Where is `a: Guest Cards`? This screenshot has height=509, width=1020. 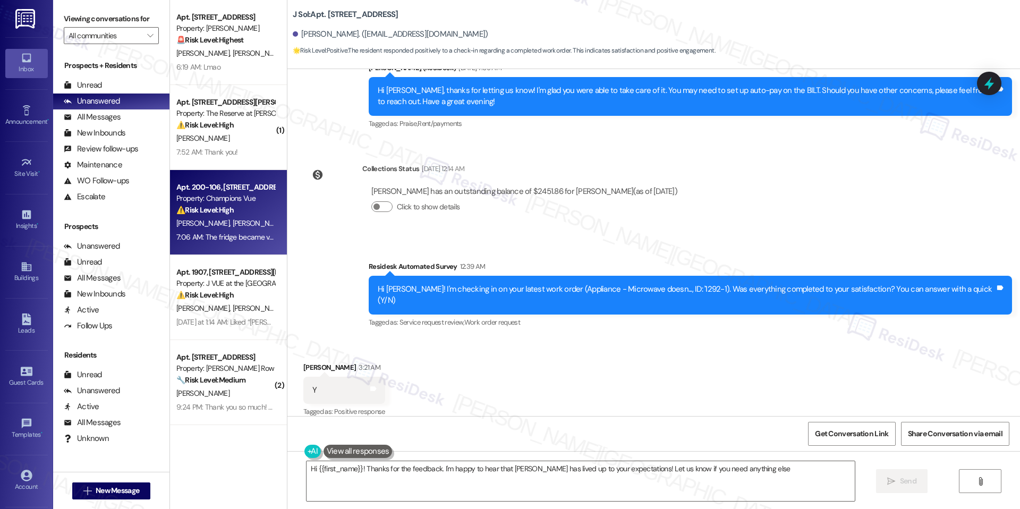
a: Guest Cards is located at coordinates (27, 377).